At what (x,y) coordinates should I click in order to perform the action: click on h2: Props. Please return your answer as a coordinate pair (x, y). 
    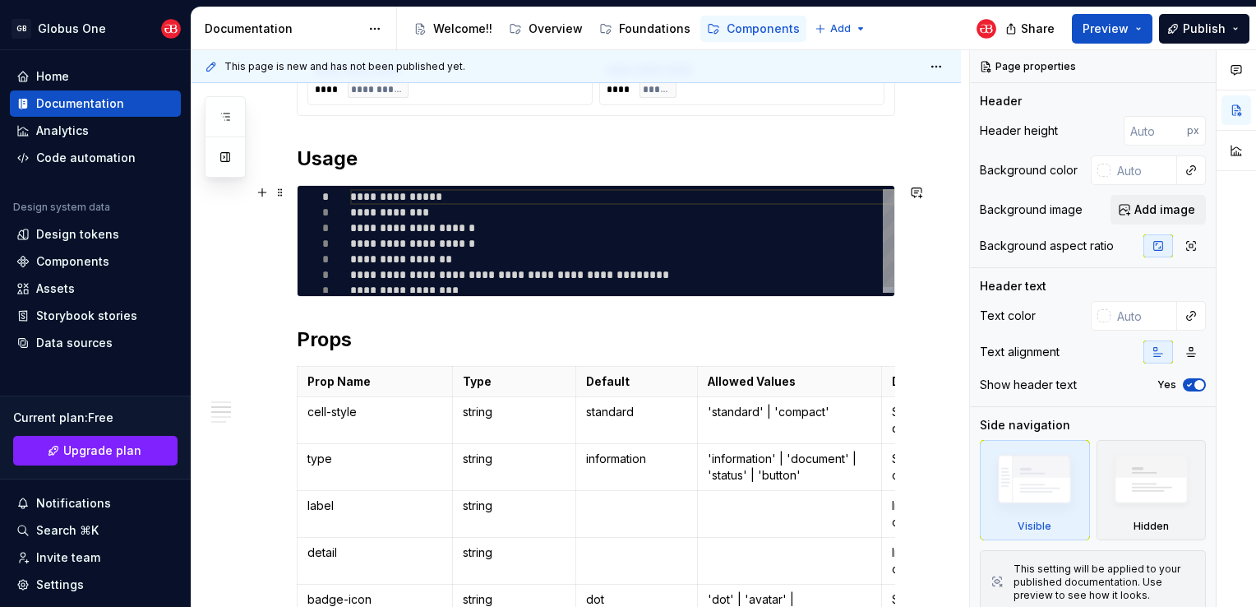
    Looking at the image, I should click on (596, 339).